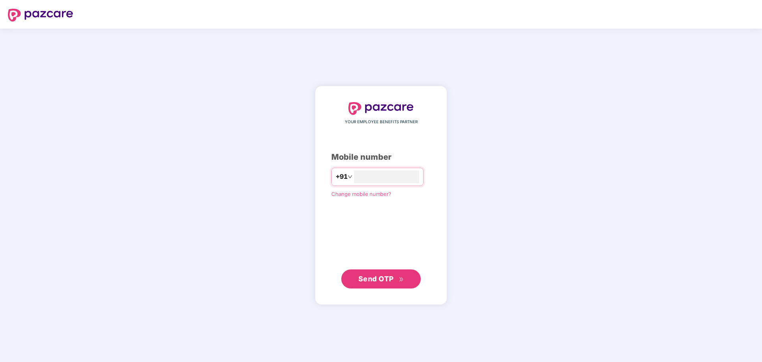  What do you see at coordinates (381, 279) in the screenshot?
I see `button: Send OTPdouble-right` at bounding box center [381, 279].